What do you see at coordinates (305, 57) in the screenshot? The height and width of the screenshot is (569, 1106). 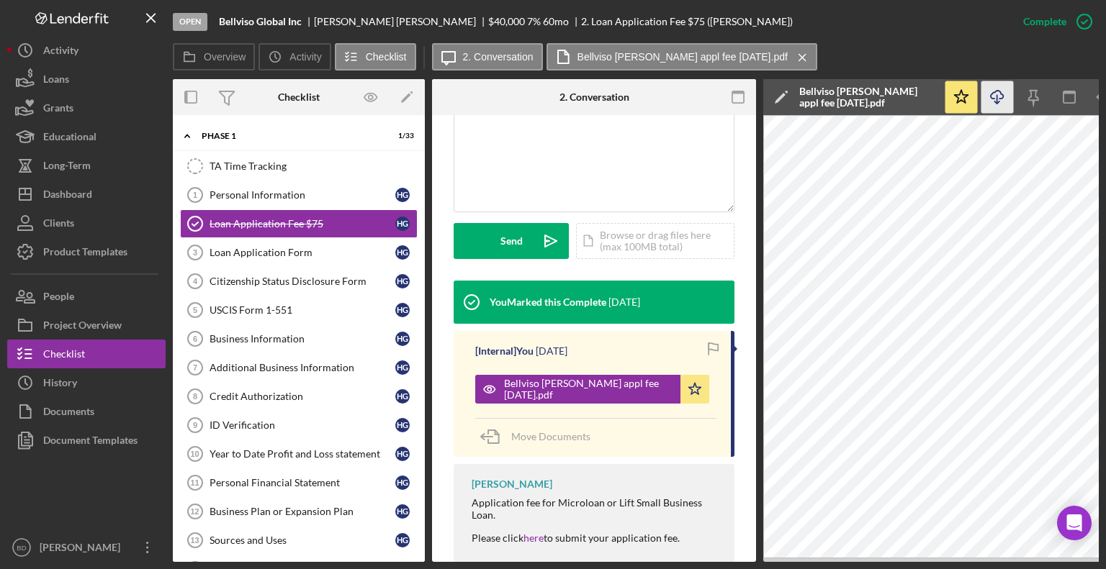 I see `label: Activity` at bounding box center [305, 57].